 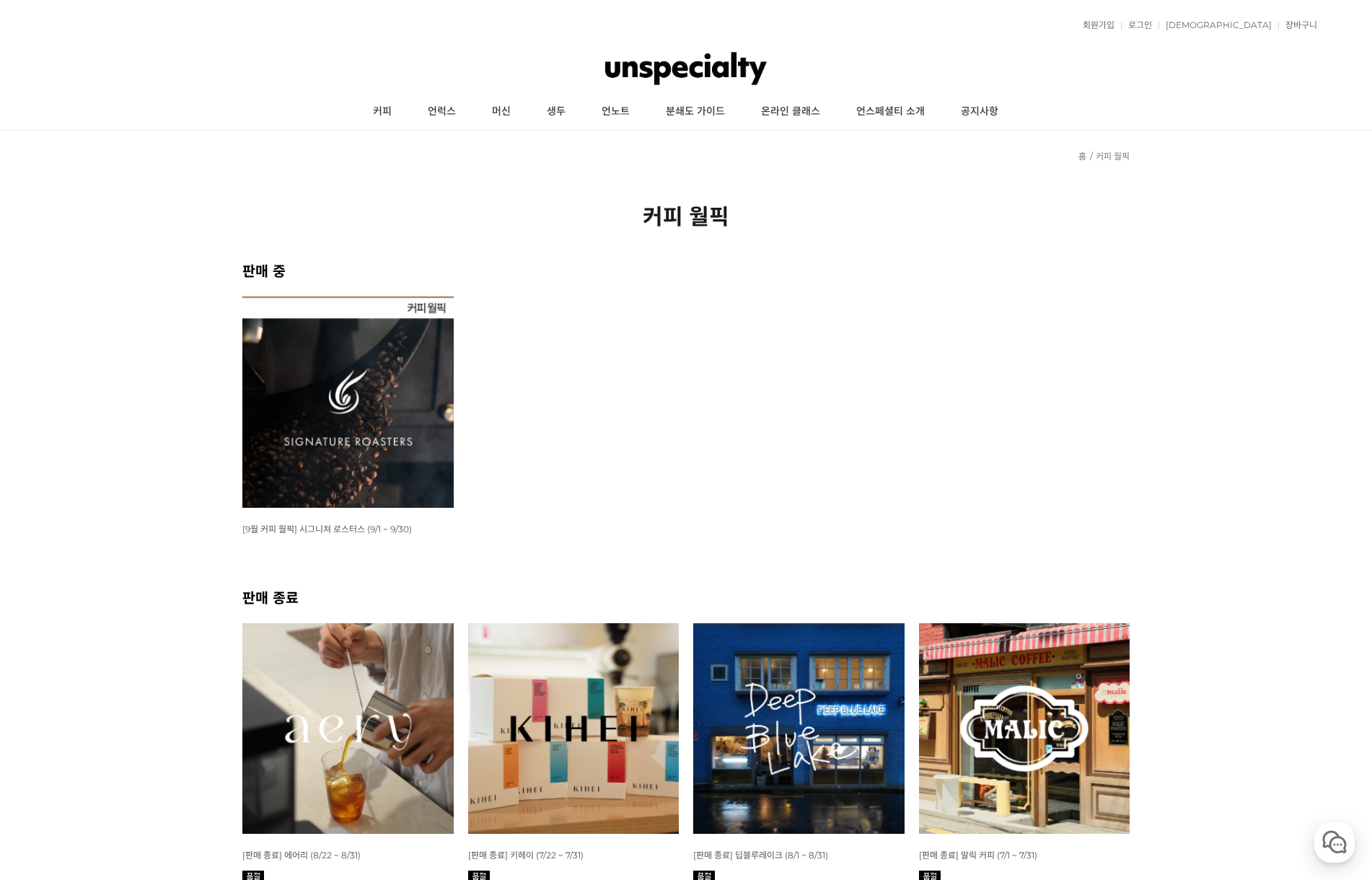 What do you see at coordinates (326, 529) in the screenshot?
I see `span: [9월 커피 월픽] 시그니쳐 로스터스 (9/1 ~ 9/30)` at bounding box center [326, 529].